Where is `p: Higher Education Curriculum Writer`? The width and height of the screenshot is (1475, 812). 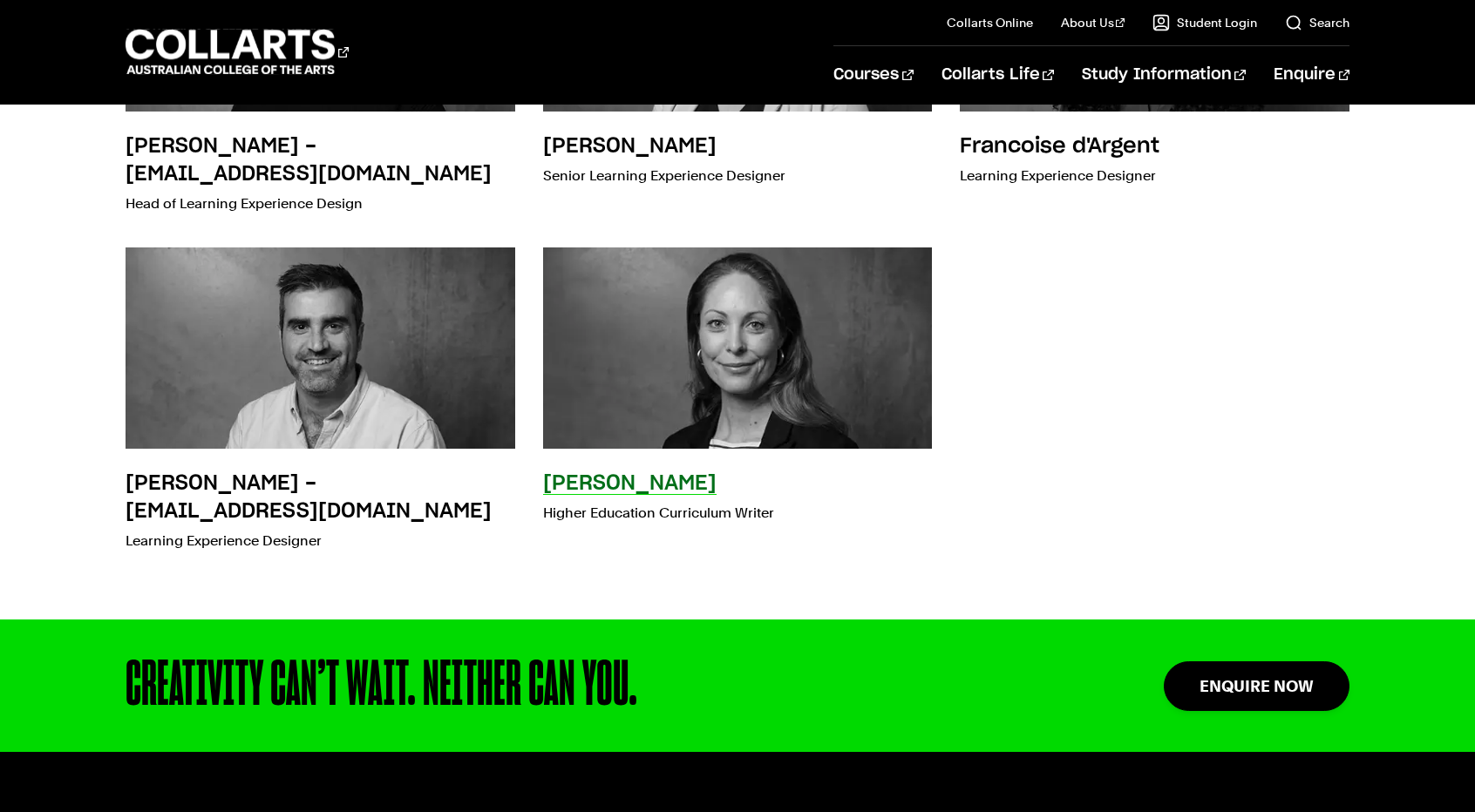
p: Higher Education Curriculum Writer is located at coordinates (658, 513).